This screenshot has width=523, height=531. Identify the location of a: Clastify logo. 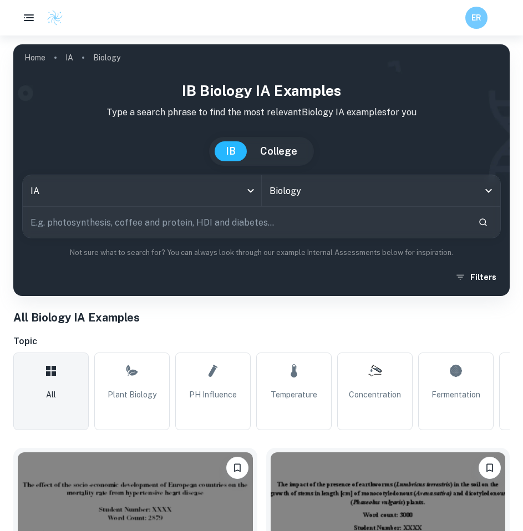
(52, 18).